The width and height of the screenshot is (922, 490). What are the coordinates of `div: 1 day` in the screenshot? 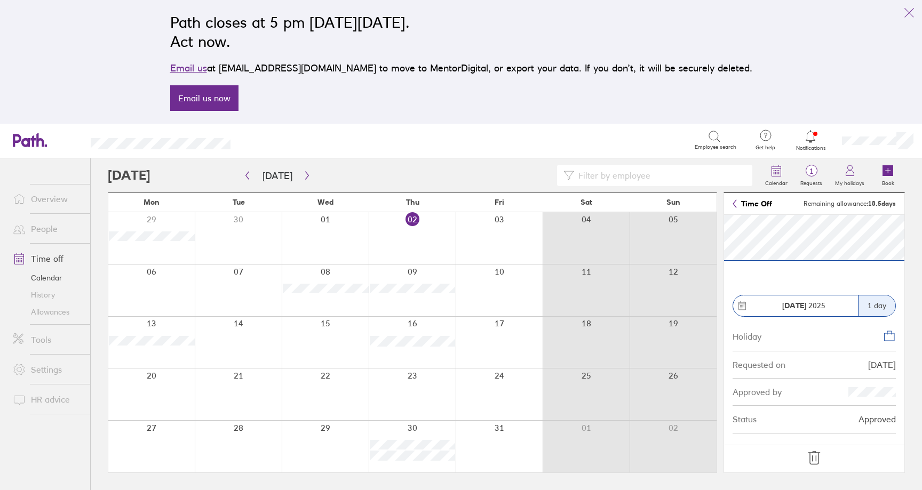 It's located at (876, 306).